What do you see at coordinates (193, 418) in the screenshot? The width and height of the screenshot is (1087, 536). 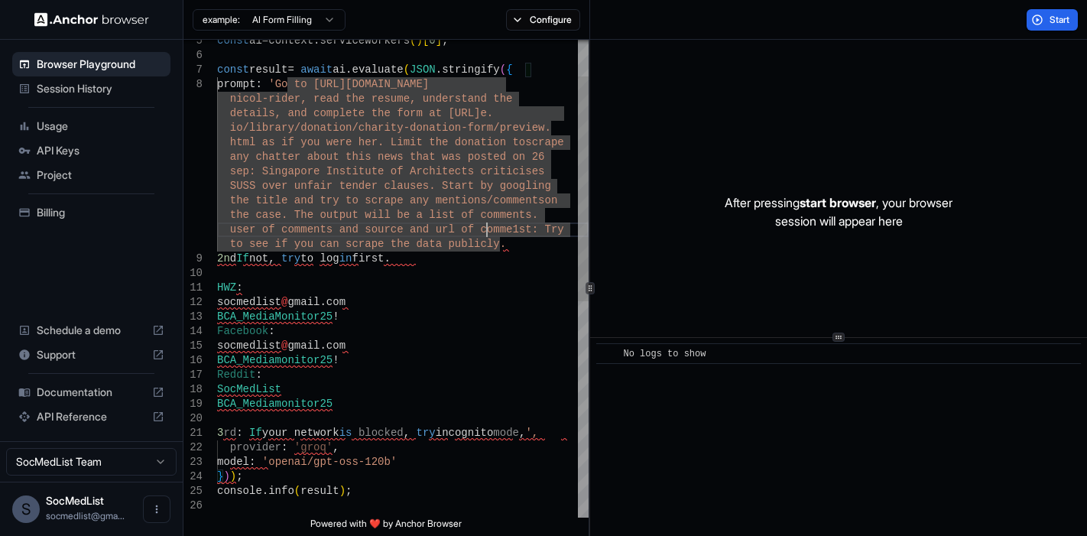 I see `div: 20` at bounding box center [193, 418].